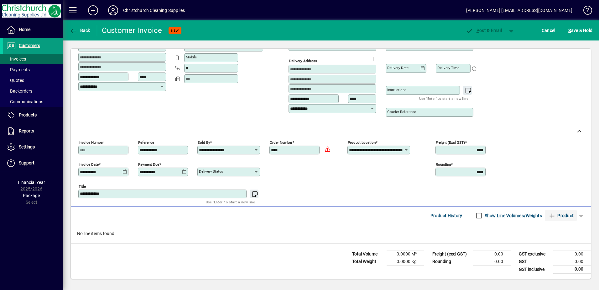 Image resolution: width=599 pixels, height=290 pixels. I want to click on button: Post & Email, so click(484, 30).